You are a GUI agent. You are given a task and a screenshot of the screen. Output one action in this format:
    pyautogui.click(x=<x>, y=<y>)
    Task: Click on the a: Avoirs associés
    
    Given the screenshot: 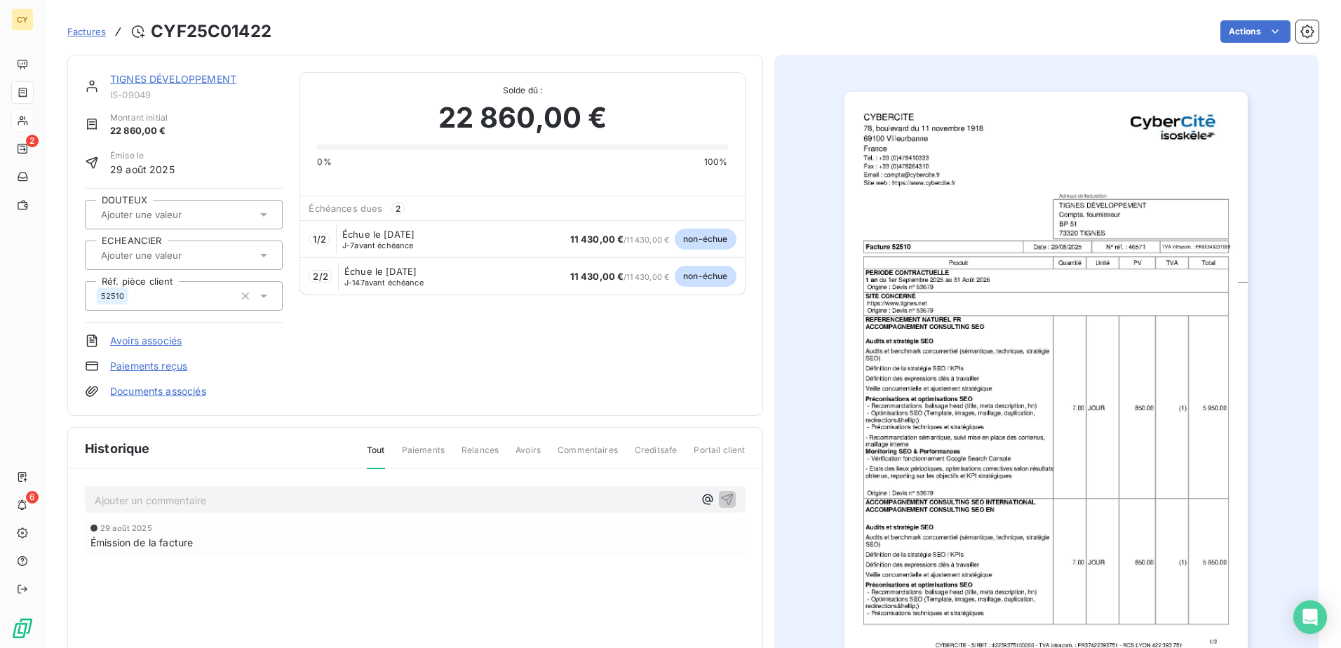 What is the action you would take?
    pyautogui.click(x=146, y=341)
    